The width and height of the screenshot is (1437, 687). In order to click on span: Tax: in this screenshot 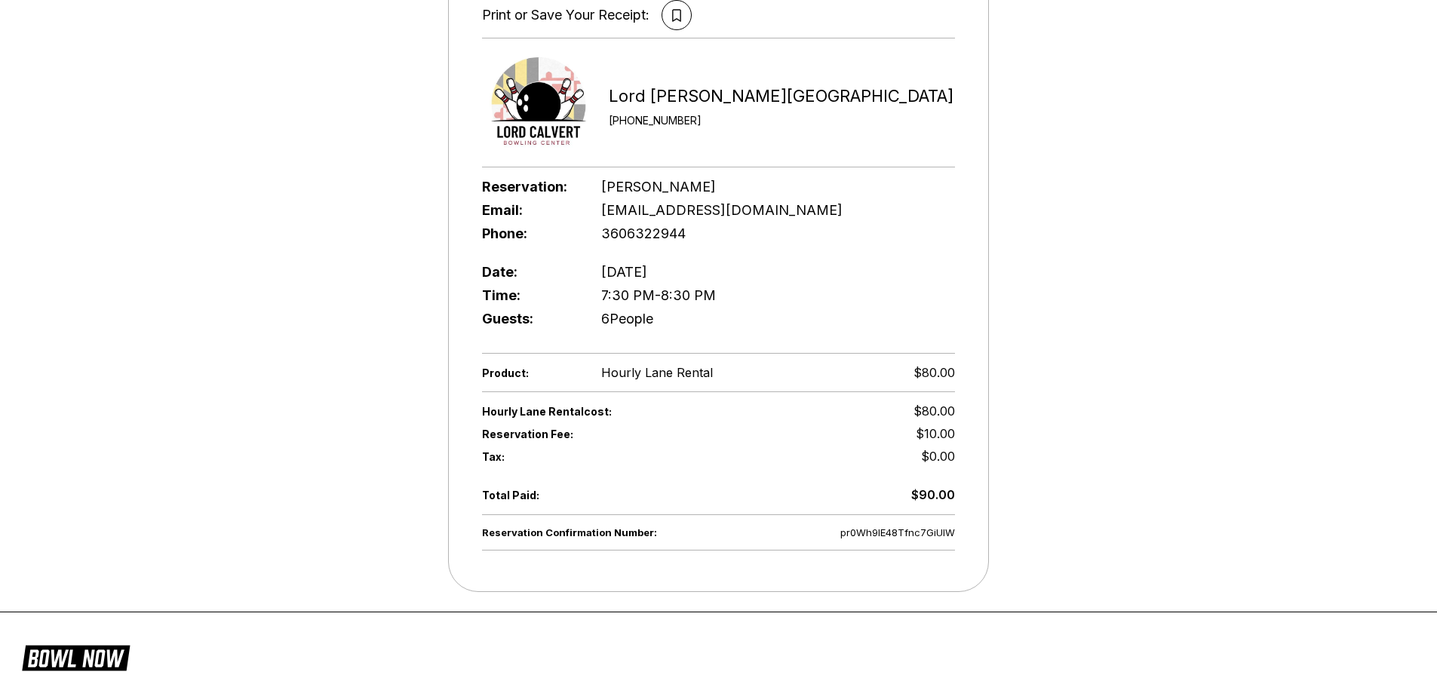, I will do `click(529, 456)`.